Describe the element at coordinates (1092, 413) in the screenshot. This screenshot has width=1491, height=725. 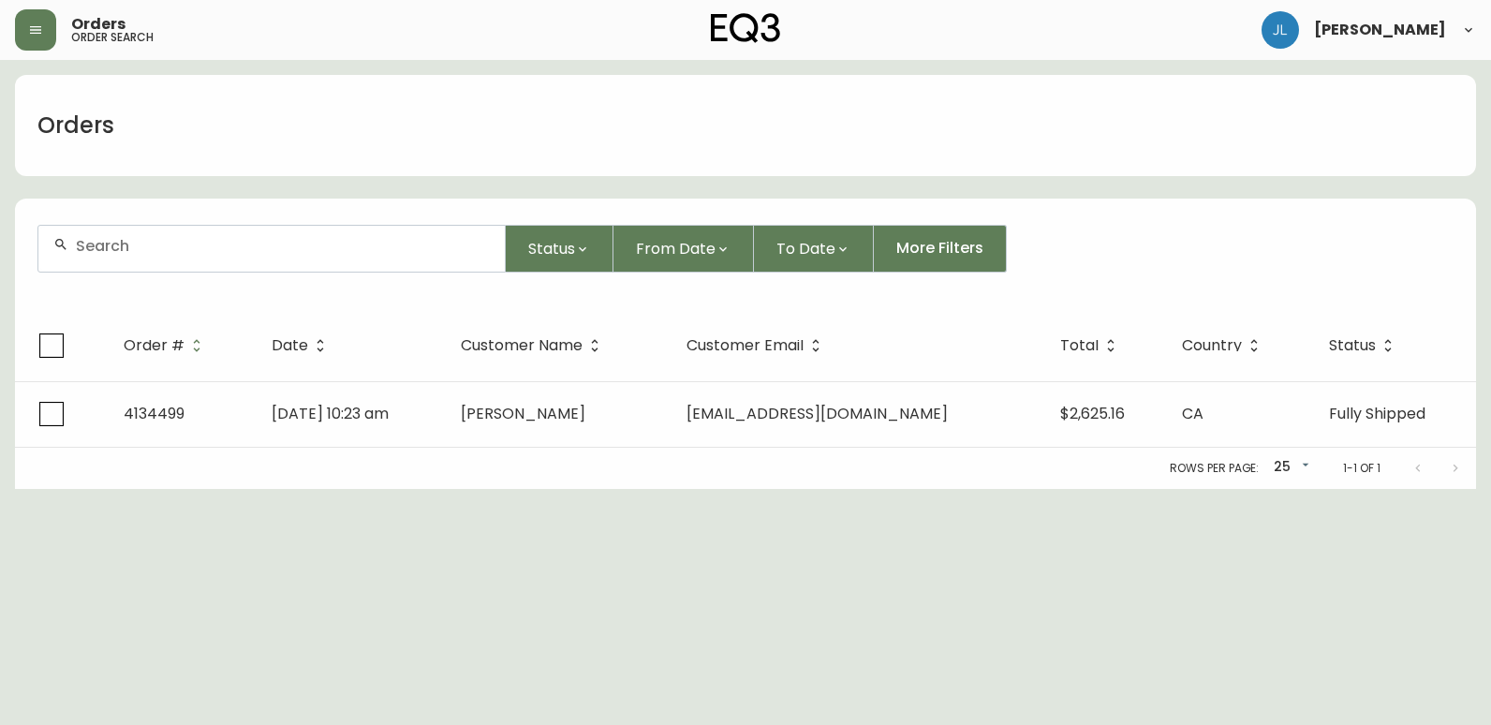
I see `span: $2,625.16` at that location.